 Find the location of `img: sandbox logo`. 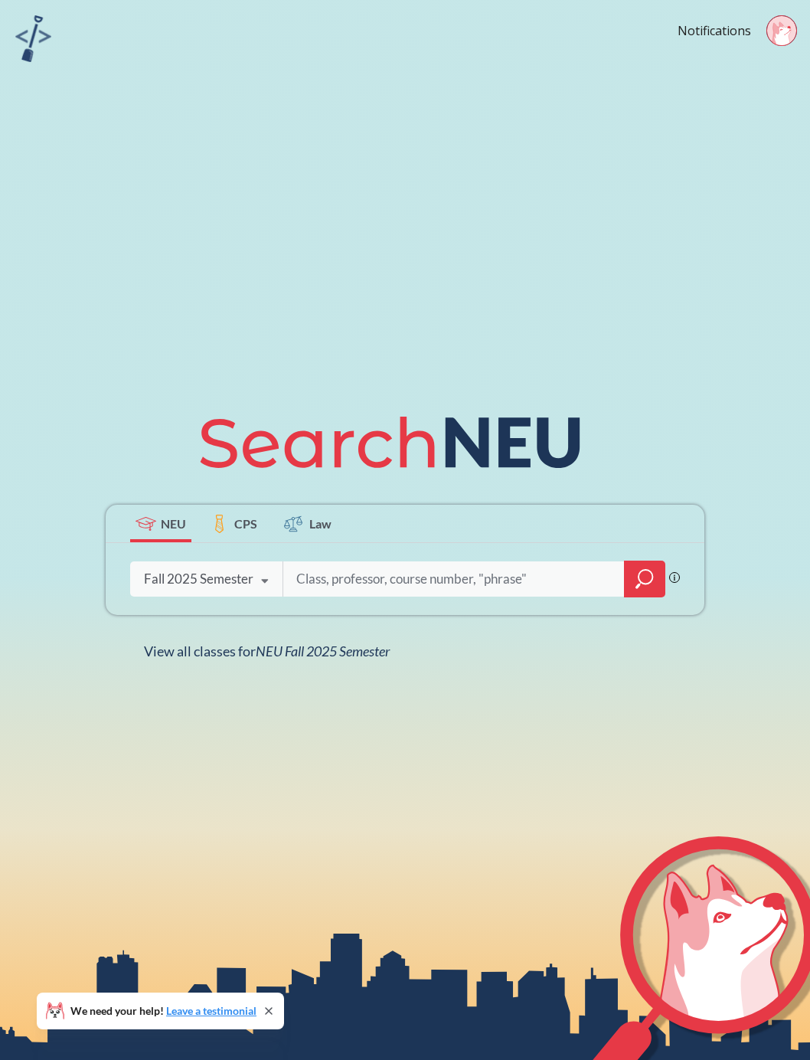

img: sandbox logo is located at coordinates (33, 38).